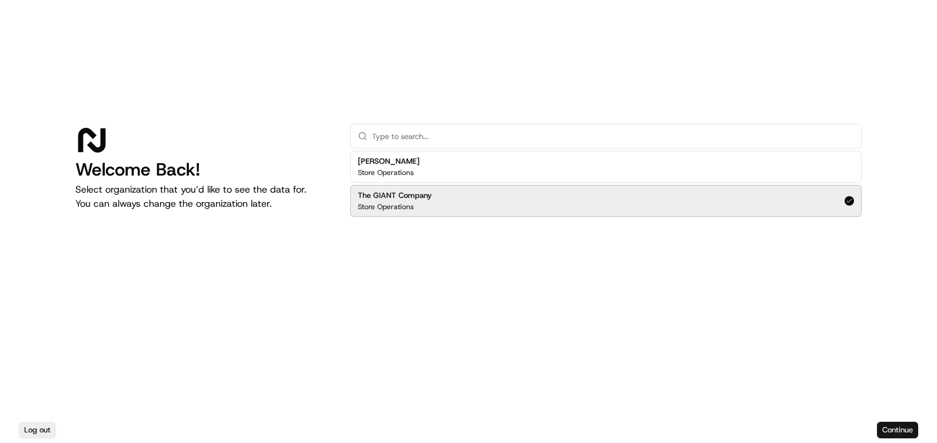  Describe the element at coordinates (613, 136) in the screenshot. I see `input: Type to search...` at that location.